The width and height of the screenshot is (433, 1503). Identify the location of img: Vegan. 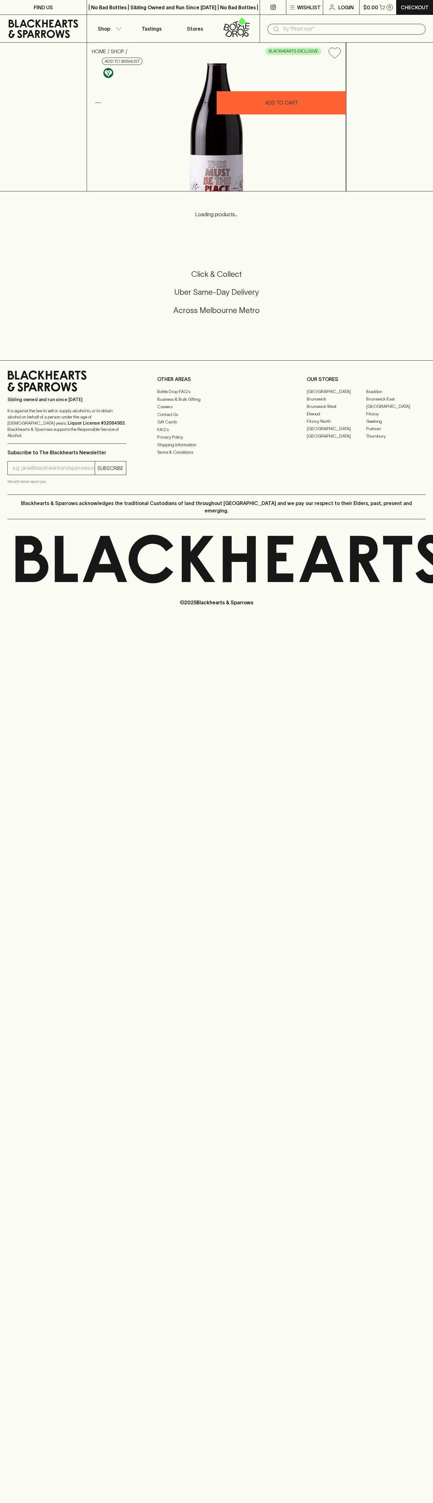
(108, 73).